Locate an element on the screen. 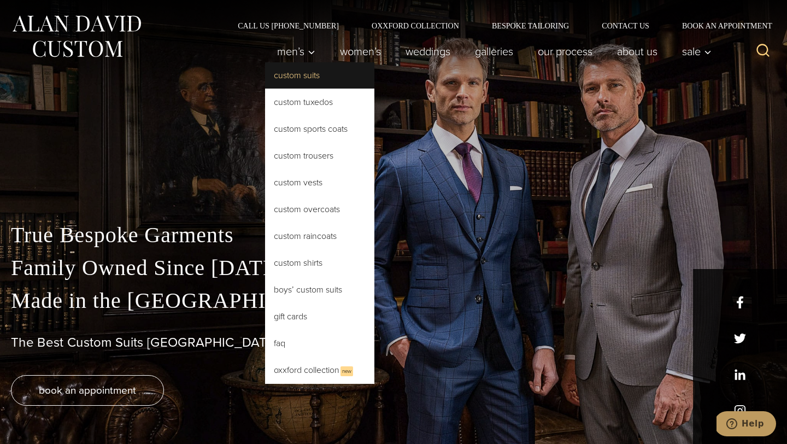  a: Custom Overcoats is located at coordinates (320, 209).